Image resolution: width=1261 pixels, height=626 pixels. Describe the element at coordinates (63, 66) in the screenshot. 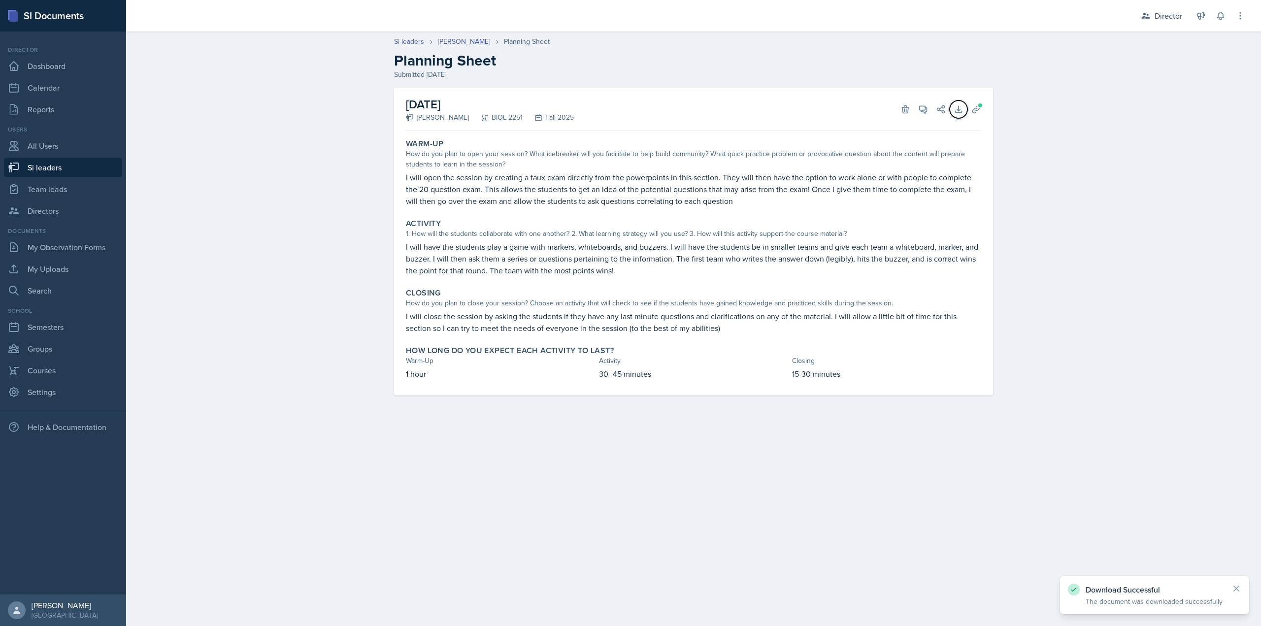

I see `a: Dashboard` at that location.